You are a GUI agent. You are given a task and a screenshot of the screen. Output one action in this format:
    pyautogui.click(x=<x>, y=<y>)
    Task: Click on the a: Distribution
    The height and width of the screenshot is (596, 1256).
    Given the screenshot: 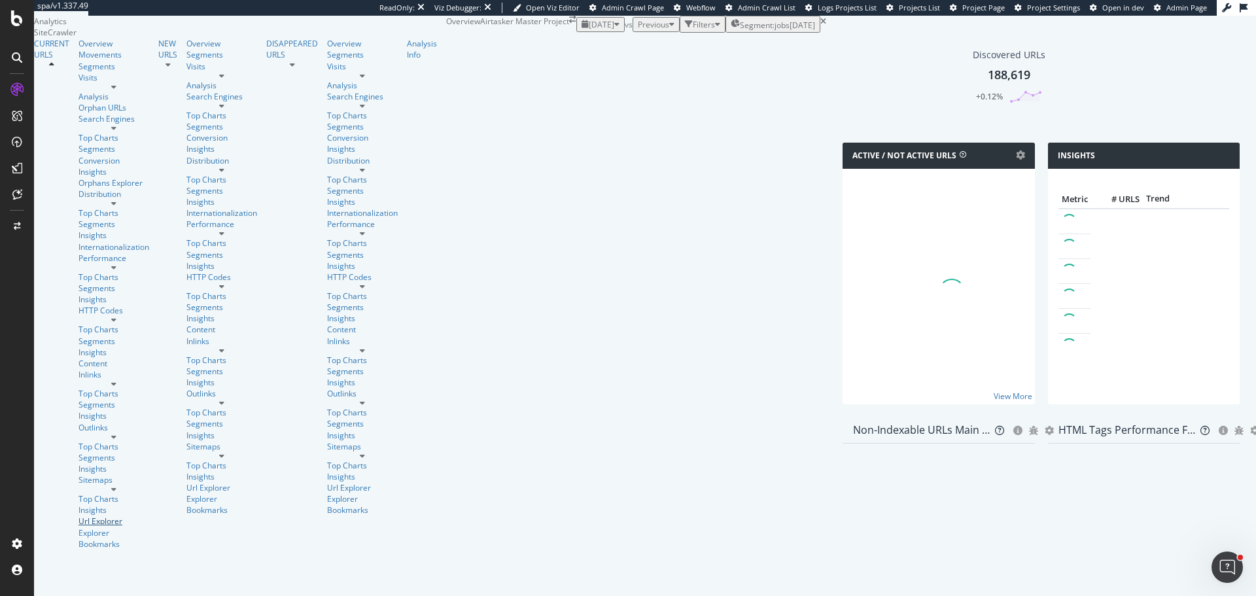 What is the action you would take?
    pyautogui.click(x=362, y=160)
    